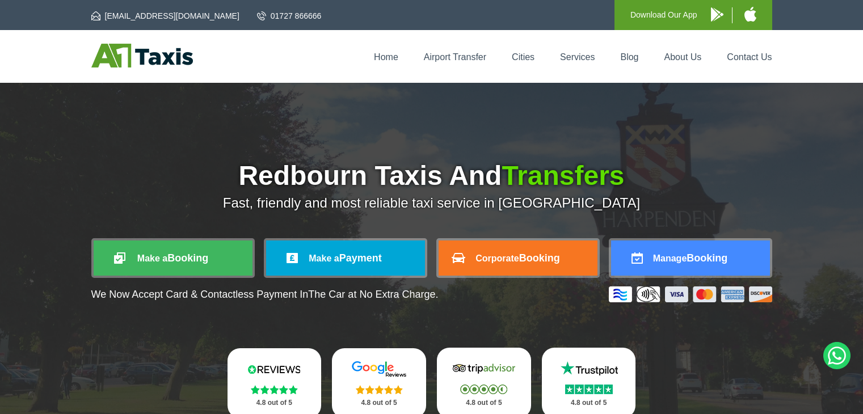 Image resolution: width=863 pixels, height=414 pixels. I want to click on a: About Us, so click(683, 57).